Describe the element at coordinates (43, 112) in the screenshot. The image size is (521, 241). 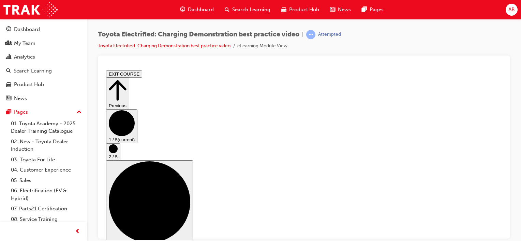
I see `button: Pages` at that location.